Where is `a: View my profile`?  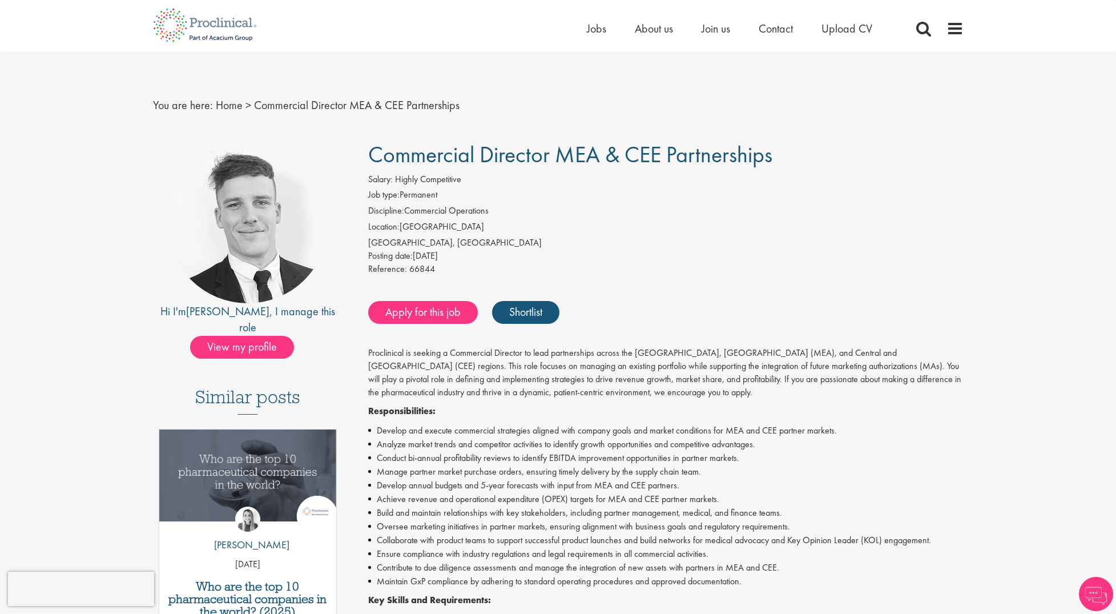 a: View my profile is located at coordinates (248, 345).